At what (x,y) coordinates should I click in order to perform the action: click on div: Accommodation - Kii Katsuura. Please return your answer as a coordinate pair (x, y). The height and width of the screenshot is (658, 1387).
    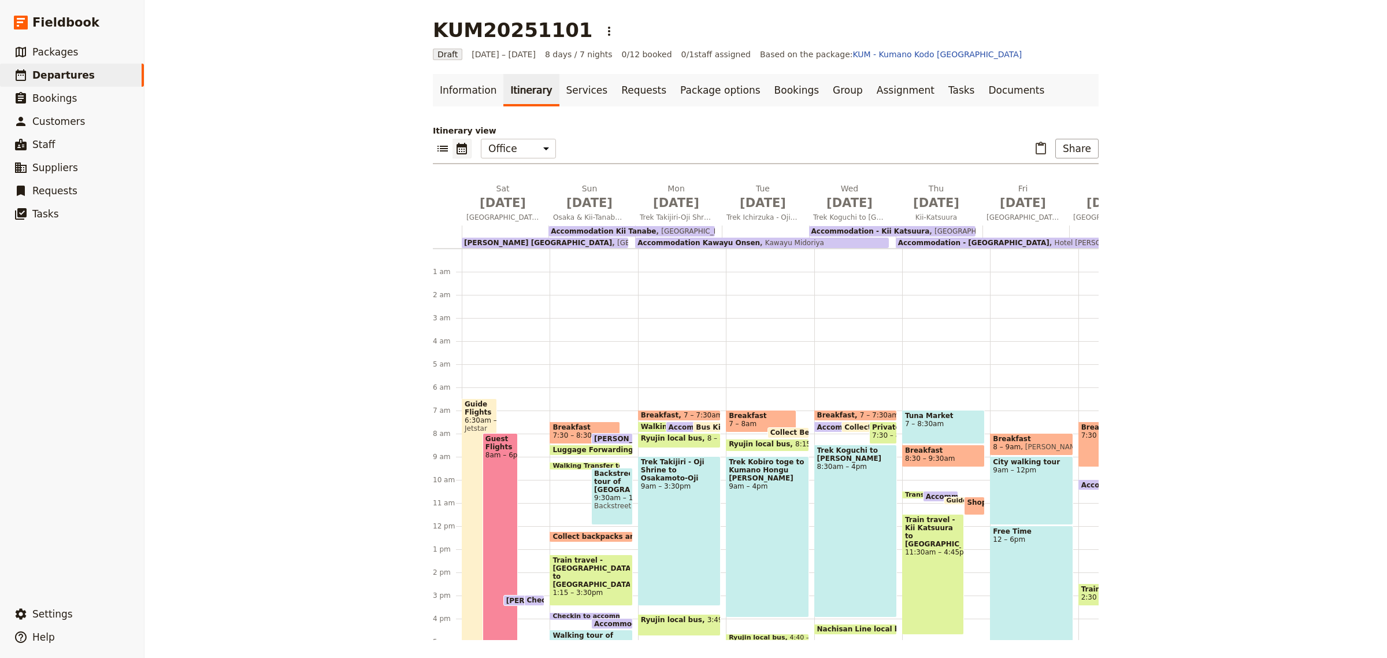
    Looking at the image, I should click on (940, 496).